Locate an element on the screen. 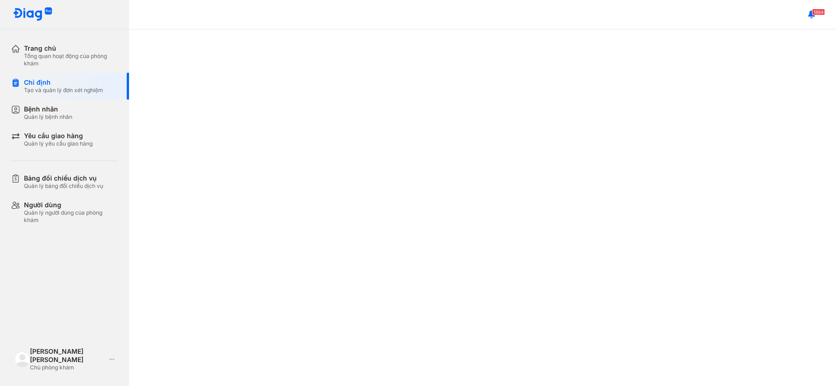 The image size is (836, 386). div: Quản lý yêu cầu giao hàng is located at coordinates (58, 144).